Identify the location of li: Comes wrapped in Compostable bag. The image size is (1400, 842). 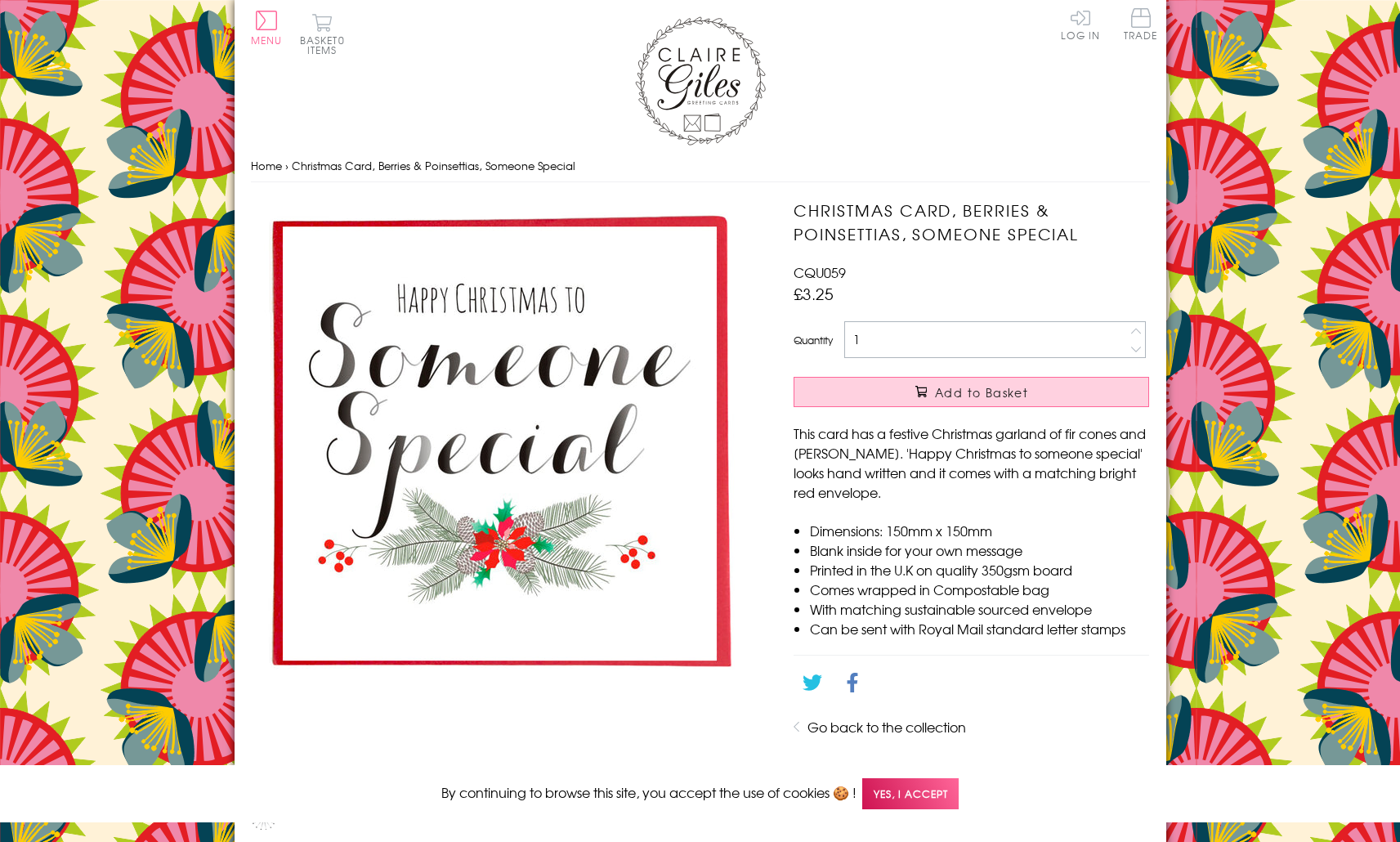
(979, 589).